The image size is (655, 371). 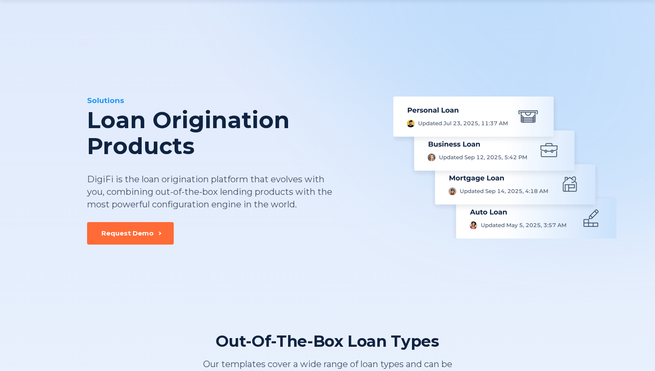 I want to click on div: Solutions, so click(x=233, y=100).